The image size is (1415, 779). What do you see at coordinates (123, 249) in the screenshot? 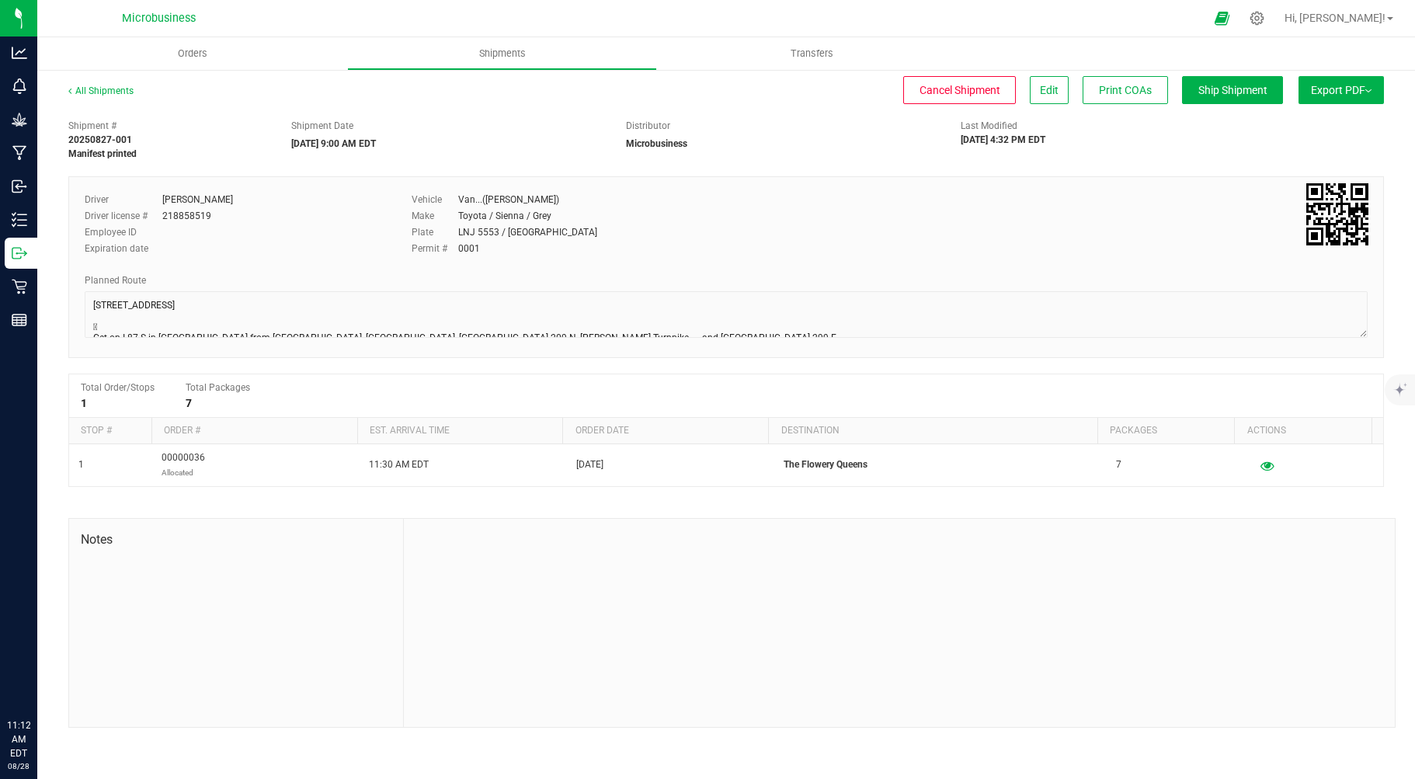
I see `label: Expiration date` at bounding box center [123, 249].